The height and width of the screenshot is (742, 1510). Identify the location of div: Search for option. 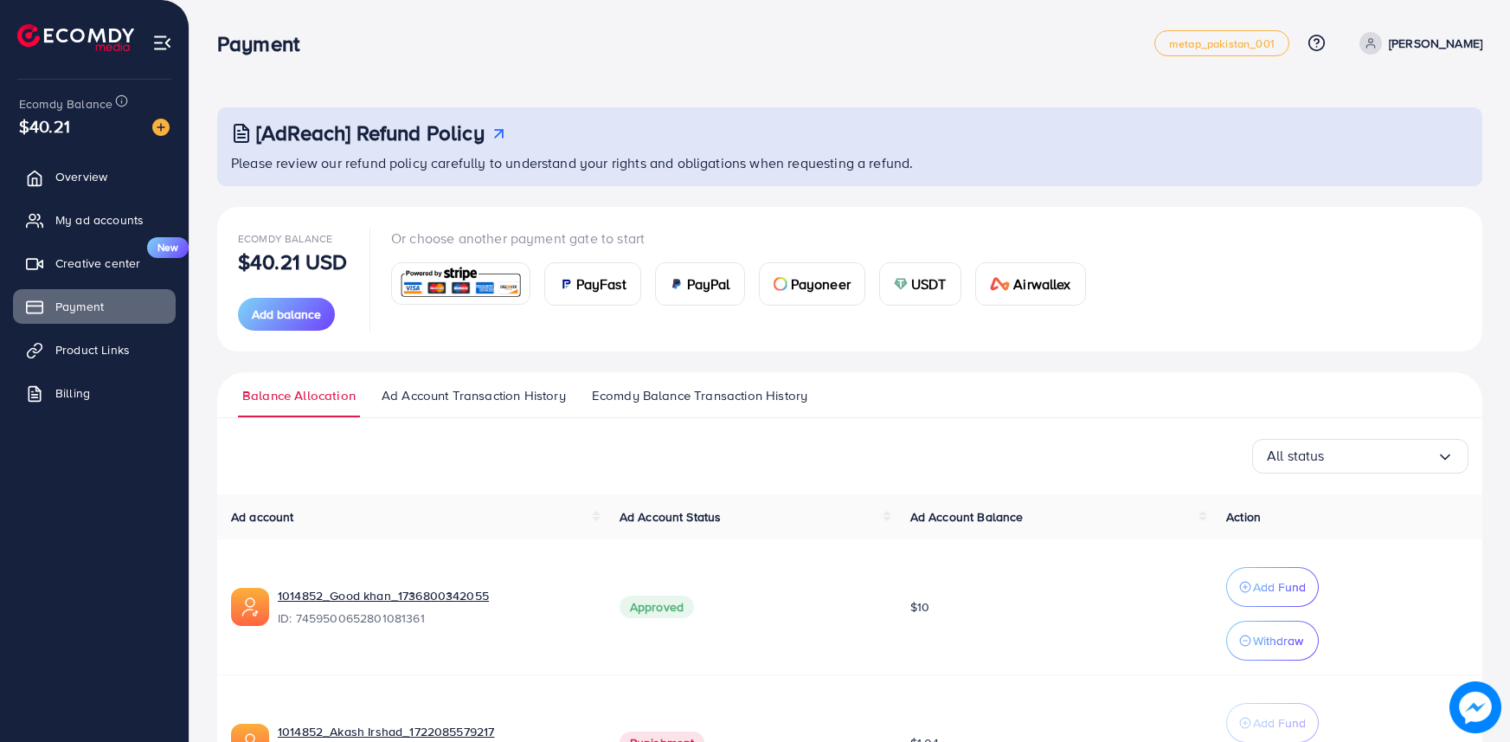
(1360, 456).